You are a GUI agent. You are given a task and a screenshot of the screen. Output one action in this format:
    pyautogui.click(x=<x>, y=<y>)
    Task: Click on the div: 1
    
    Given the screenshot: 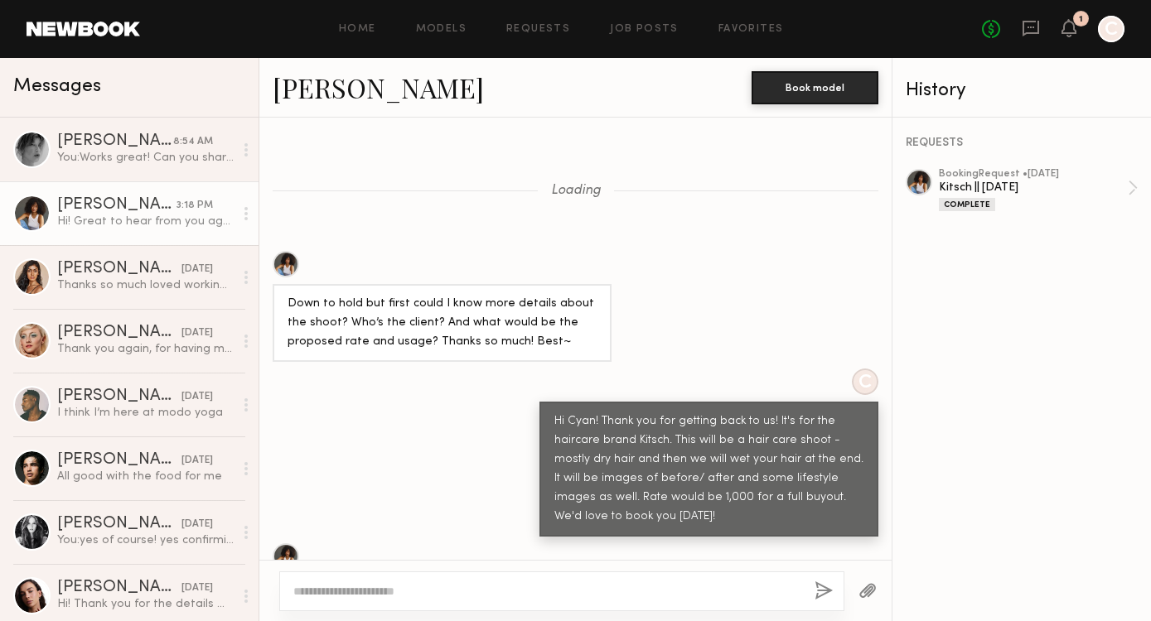 What is the action you would take?
    pyautogui.click(x=1080, y=19)
    